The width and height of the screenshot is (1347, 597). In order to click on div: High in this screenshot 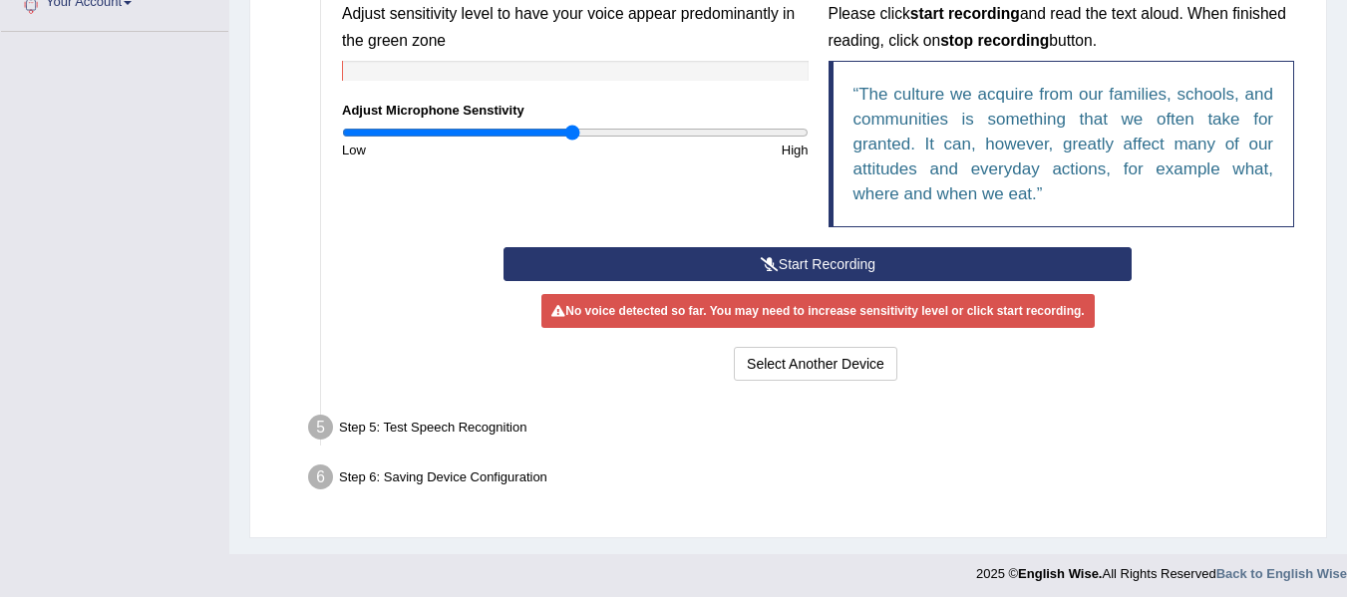, I will do `click(697, 150)`.